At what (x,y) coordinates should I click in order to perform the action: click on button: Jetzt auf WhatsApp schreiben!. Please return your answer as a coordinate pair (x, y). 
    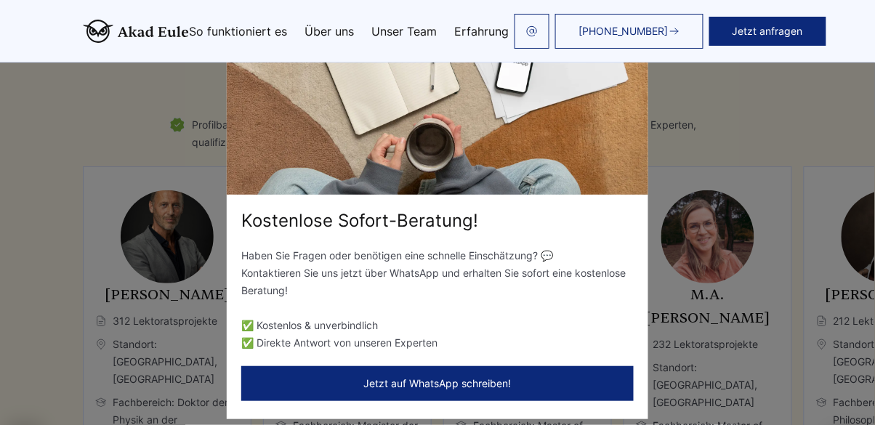
    Looking at the image, I should click on (437, 384).